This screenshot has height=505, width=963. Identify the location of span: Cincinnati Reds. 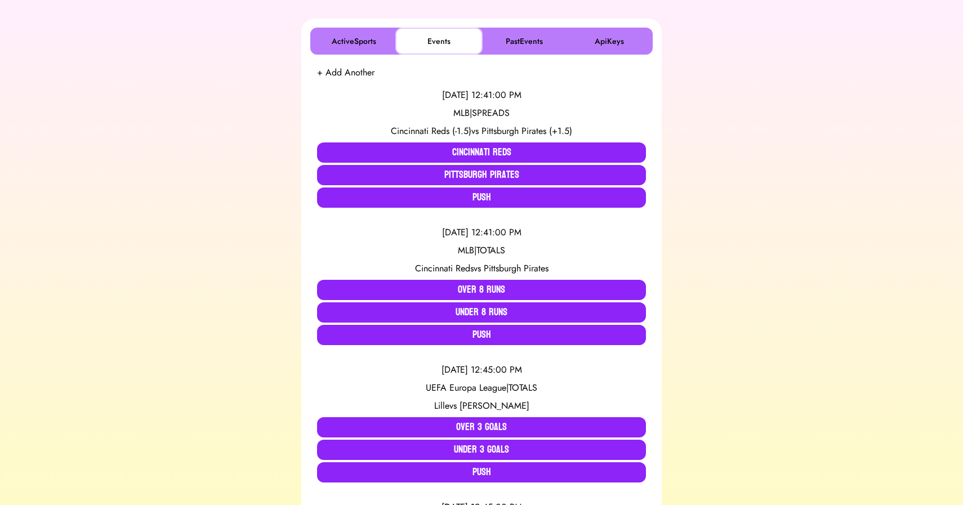
(445, 268).